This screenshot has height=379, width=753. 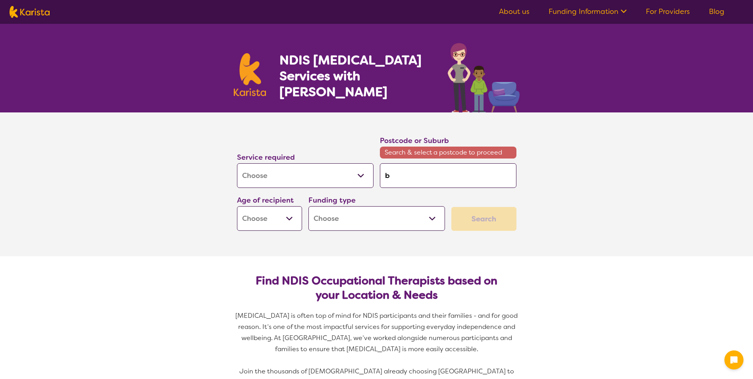 What do you see at coordinates (377, 288) in the screenshot?
I see `h2: Find NDIS Occupational Therapists based on your Location & Needs` at bounding box center [377, 288].